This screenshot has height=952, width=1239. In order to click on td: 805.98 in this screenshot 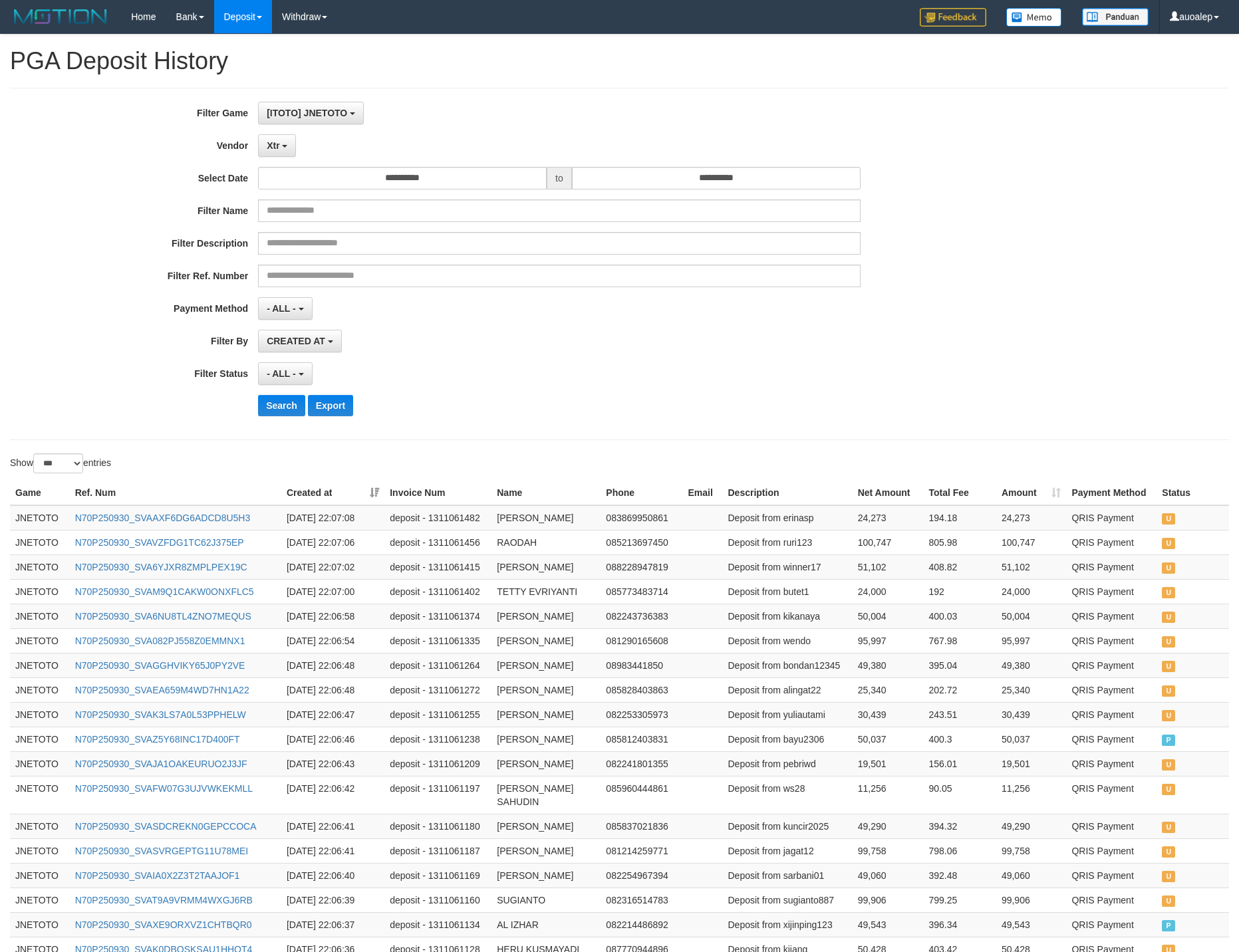, I will do `click(959, 542)`.